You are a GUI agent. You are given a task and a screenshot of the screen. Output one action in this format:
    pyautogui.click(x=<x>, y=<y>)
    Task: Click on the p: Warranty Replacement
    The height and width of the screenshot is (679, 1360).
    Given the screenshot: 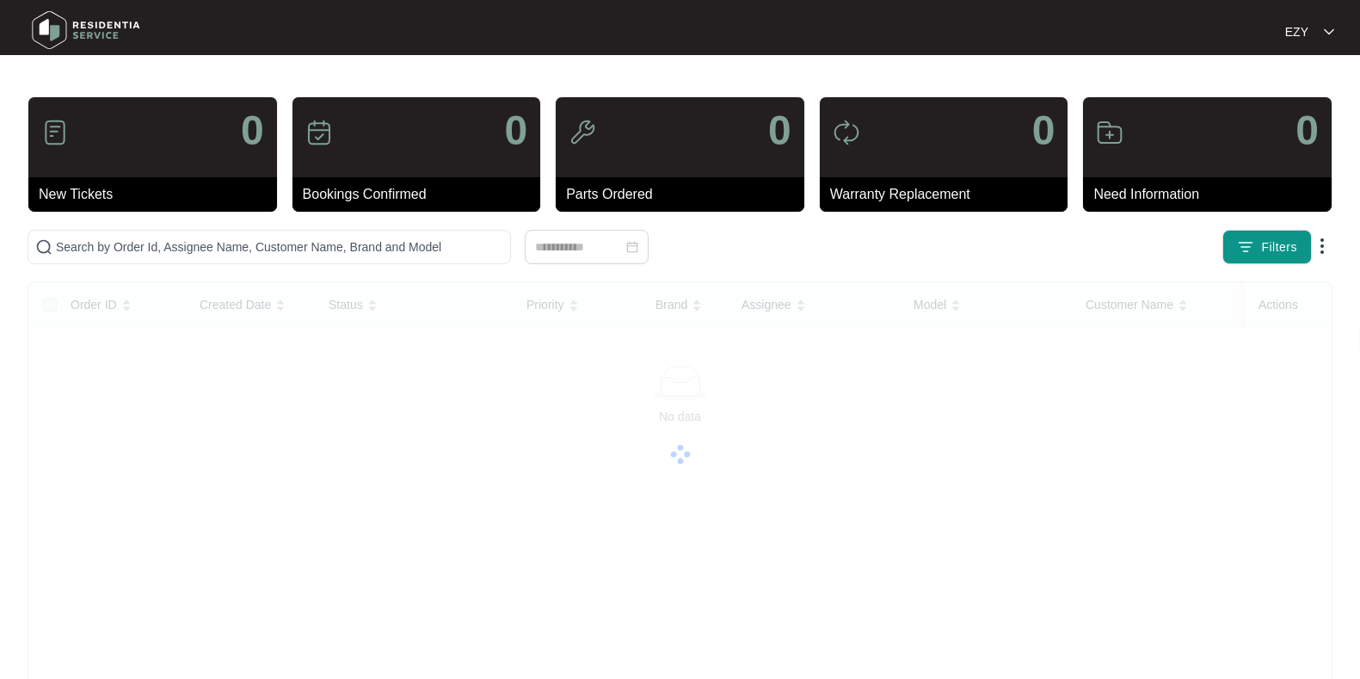 What is the action you would take?
    pyautogui.click(x=949, y=194)
    